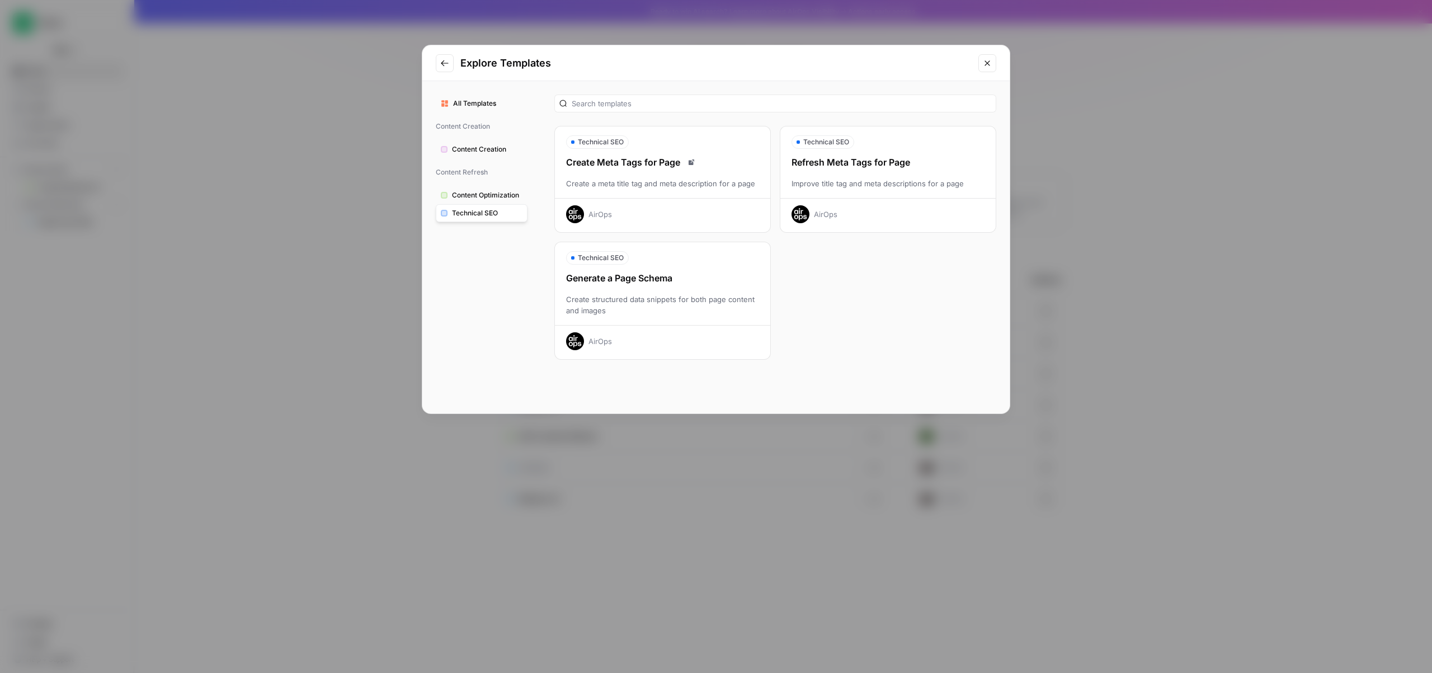 The image size is (1432, 673). Describe the element at coordinates (482, 103) in the screenshot. I see `button: All Templates` at that location.